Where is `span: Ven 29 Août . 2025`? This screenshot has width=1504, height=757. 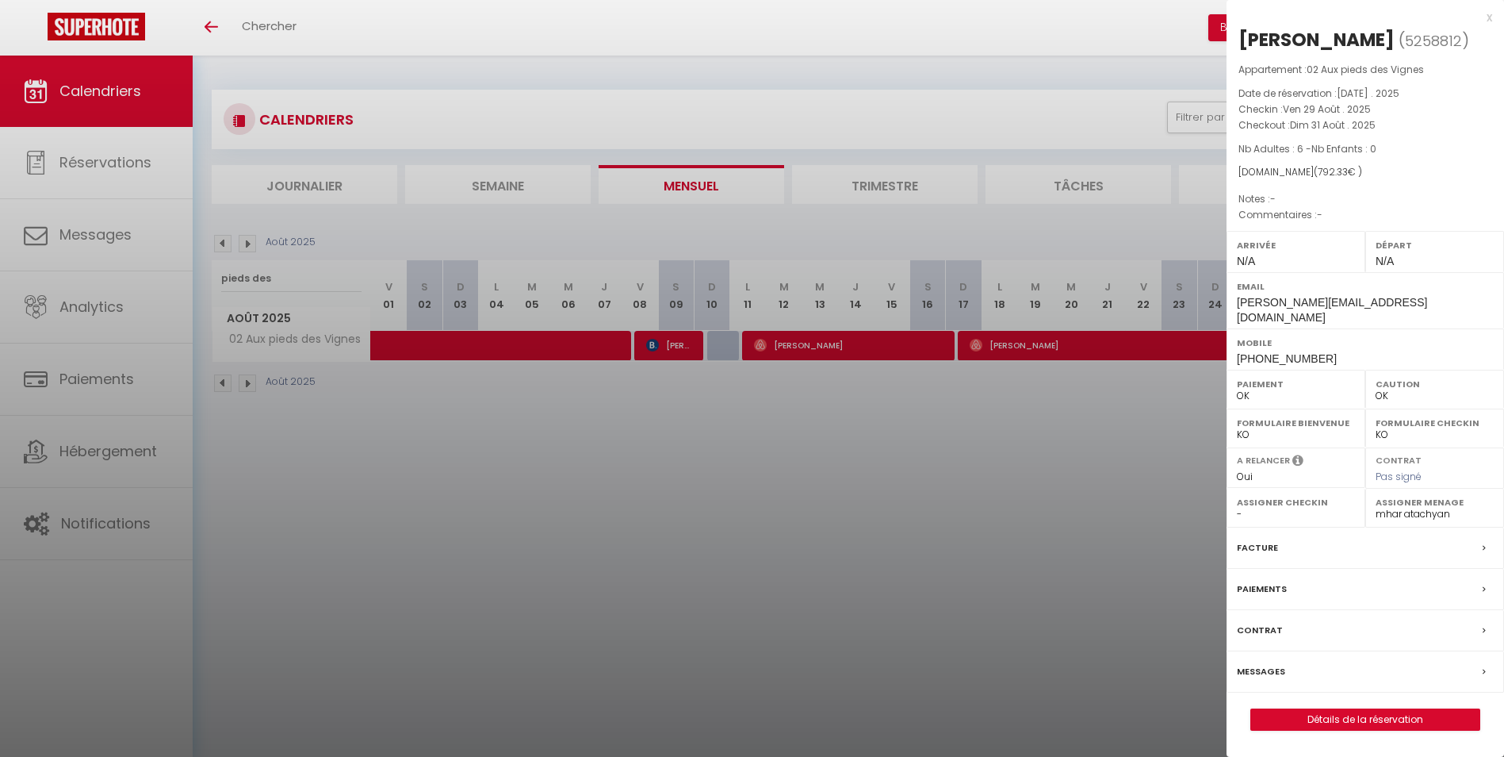 span: Ven 29 Août . 2025 is located at coordinates (1327, 109).